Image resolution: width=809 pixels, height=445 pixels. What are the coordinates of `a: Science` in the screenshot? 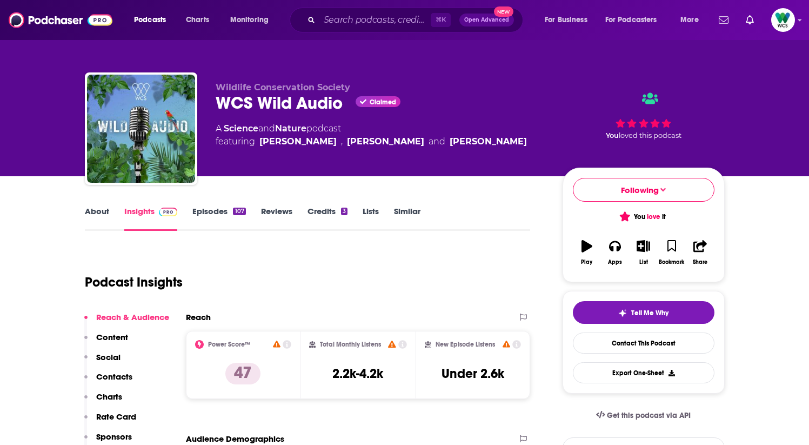 It's located at (241, 128).